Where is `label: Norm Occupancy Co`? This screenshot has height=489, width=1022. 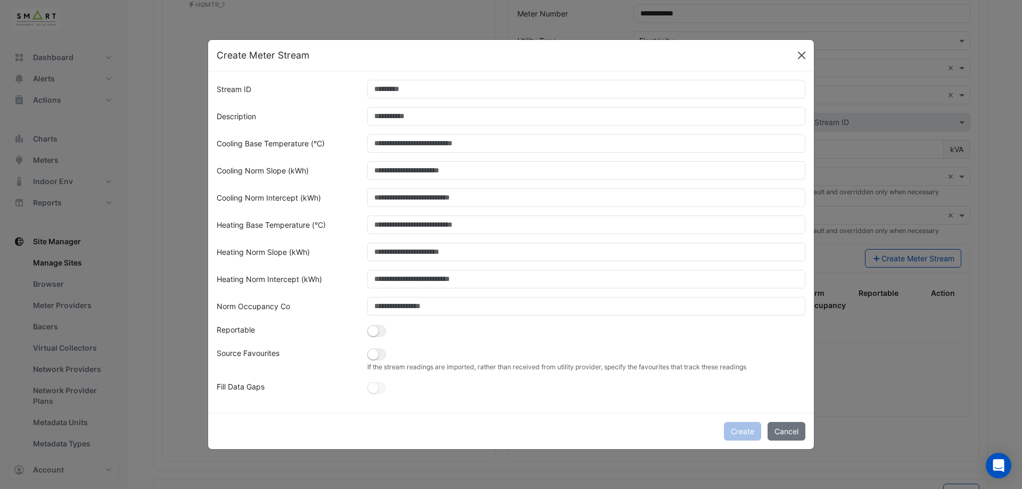 label: Norm Occupancy Co is located at coordinates (253, 306).